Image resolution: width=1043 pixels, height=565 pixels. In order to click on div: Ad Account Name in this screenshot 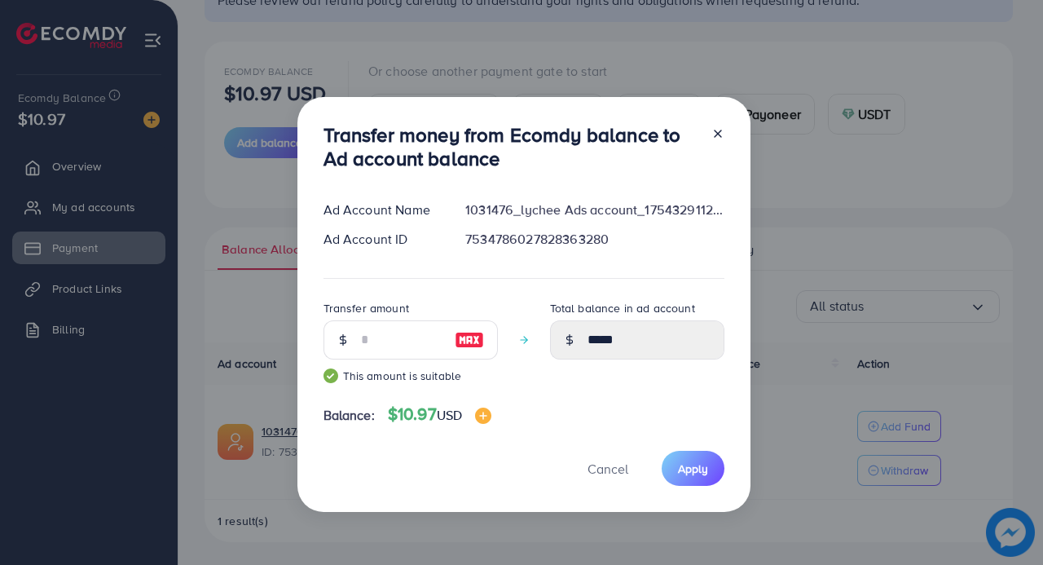, I will do `click(381, 209)`.